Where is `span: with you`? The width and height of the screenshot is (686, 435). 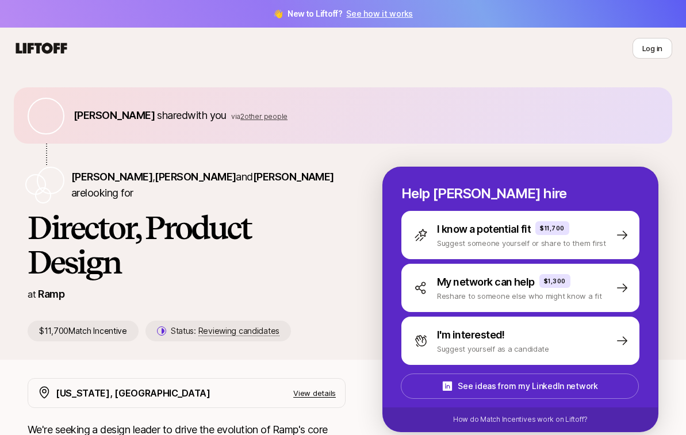
span: with you is located at coordinates (207, 115).